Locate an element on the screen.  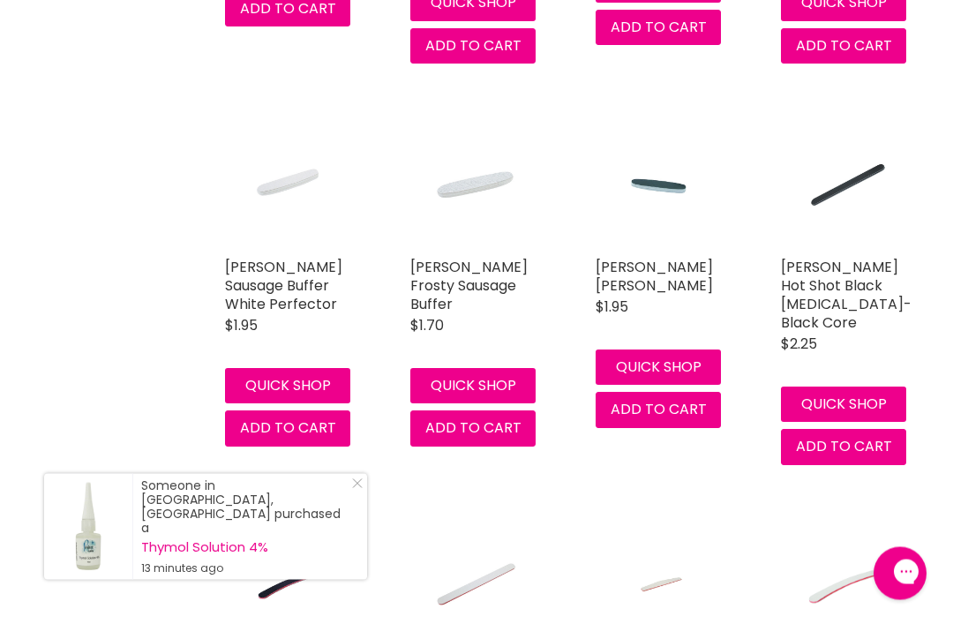
a: Hawley Sausage Buffer White Perfector is located at coordinates (291, 184).